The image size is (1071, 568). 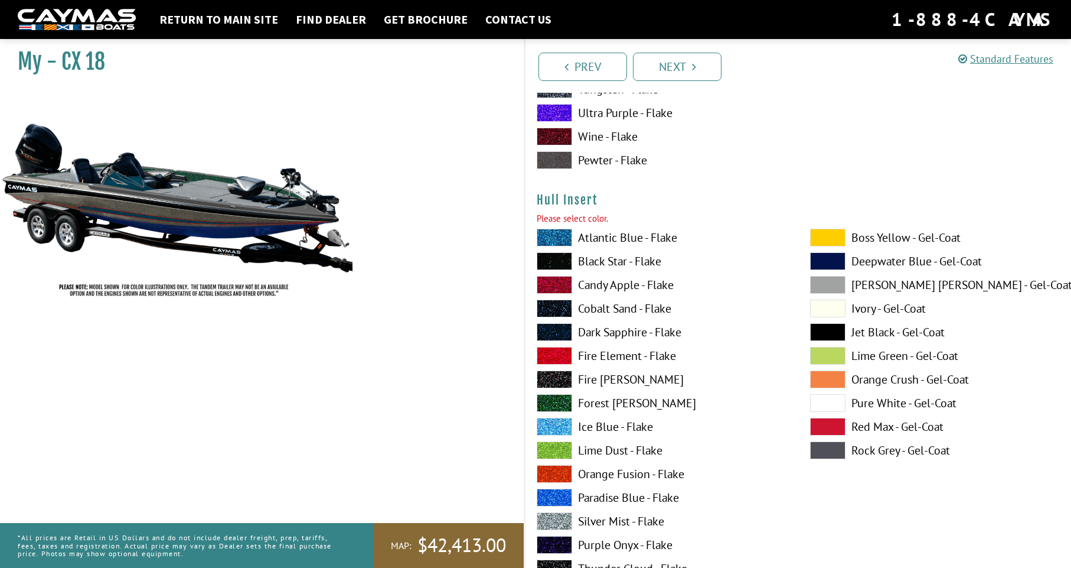 I want to click on label: Boss Yellow - Gel-Coat, so click(x=935, y=237).